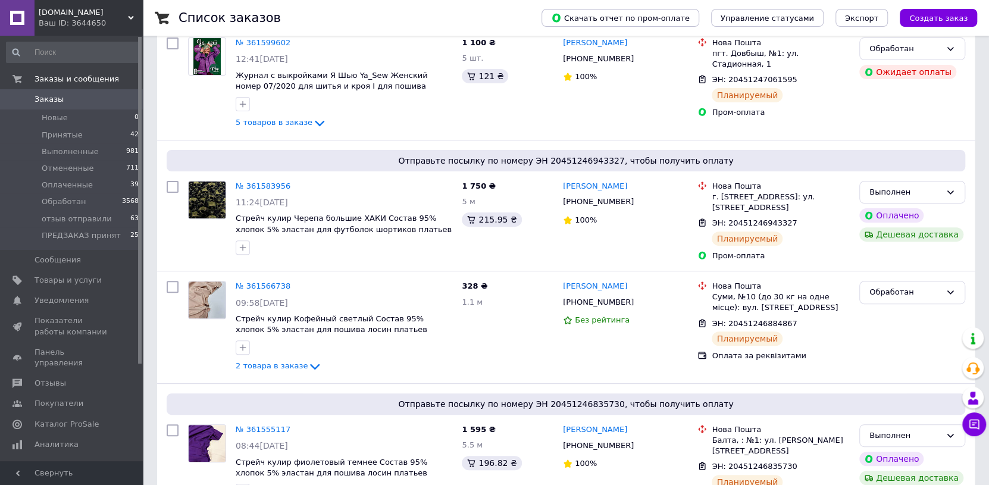  What do you see at coordinates (933, 17) in the screenshot?
I see `a: Создать заказ` at bounding box center [933, 17].